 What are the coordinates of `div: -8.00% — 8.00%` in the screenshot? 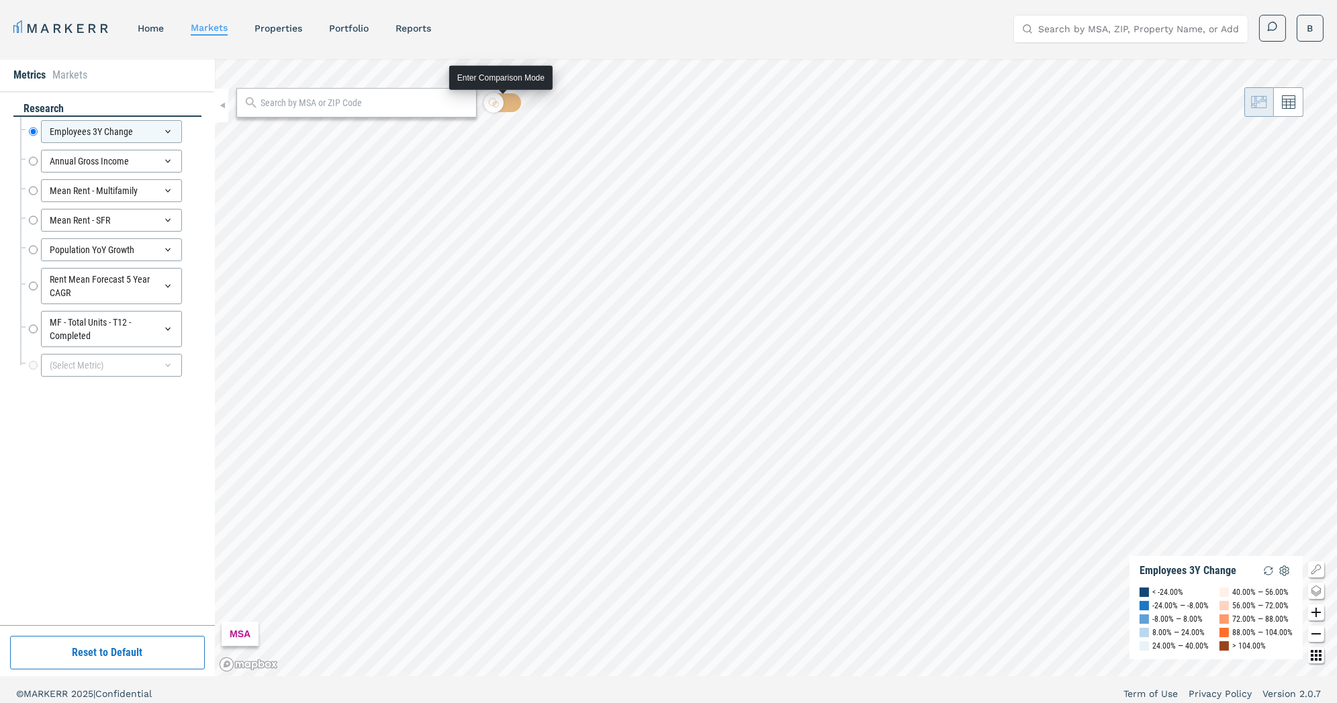 It's located at (1177, 619).